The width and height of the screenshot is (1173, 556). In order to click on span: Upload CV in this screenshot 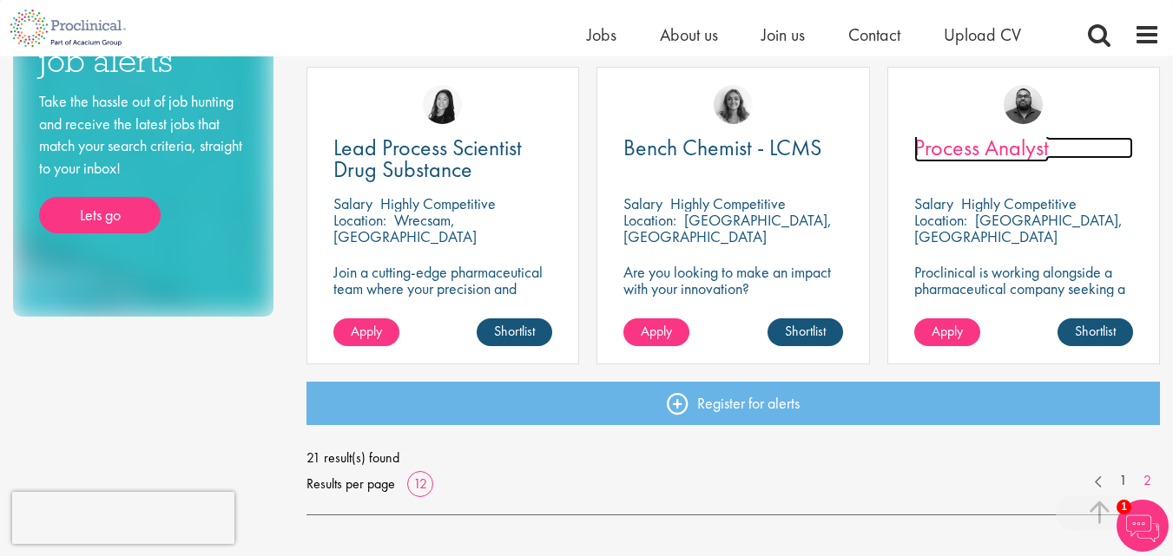, I will do `click(982, 35)`.